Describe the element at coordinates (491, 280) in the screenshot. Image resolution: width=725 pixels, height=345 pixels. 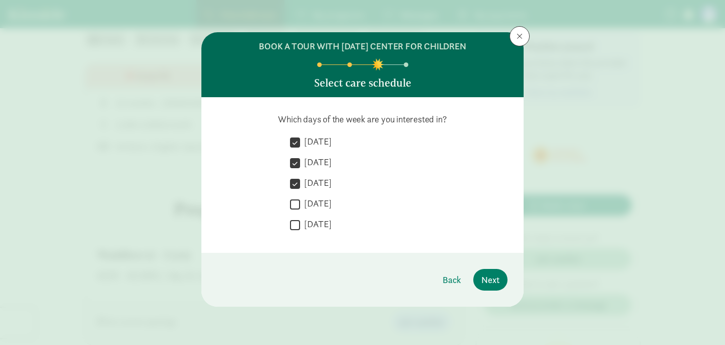
I see `span: Next` at that location.